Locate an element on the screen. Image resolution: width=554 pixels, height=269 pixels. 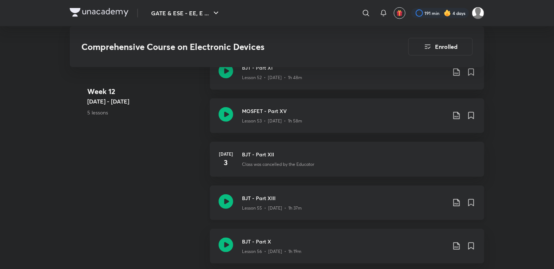
p: Class was cancelled by the Educator is located at coordinates (278, 165).